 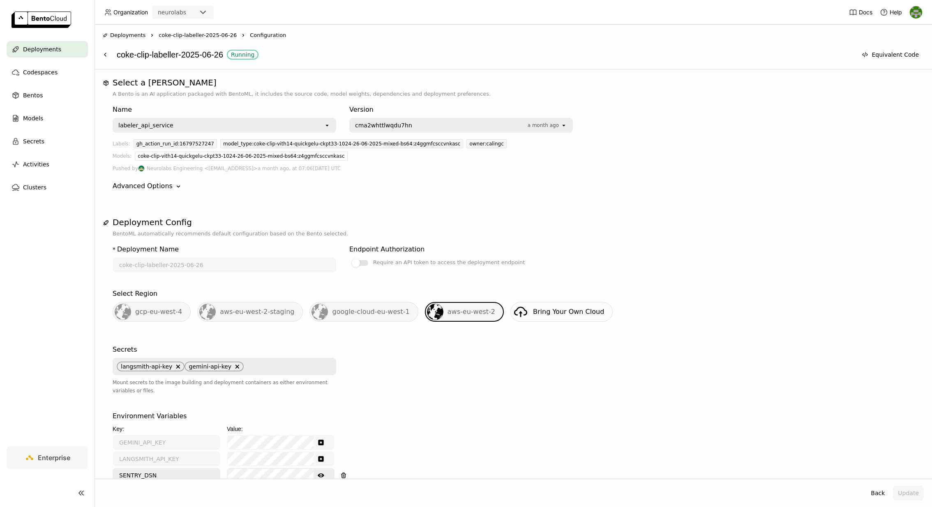 I want to click on span: aws-eu-west-2, so click(x=471, y=311).